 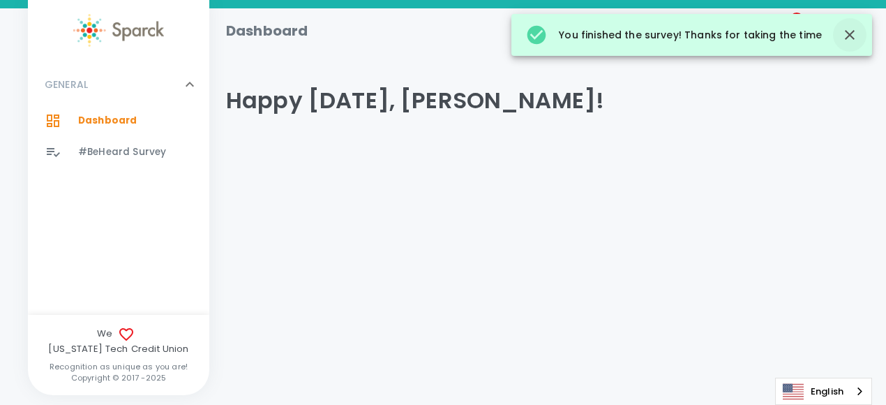 I want to click on h1: Dashboard, so click(x=267, y=31).